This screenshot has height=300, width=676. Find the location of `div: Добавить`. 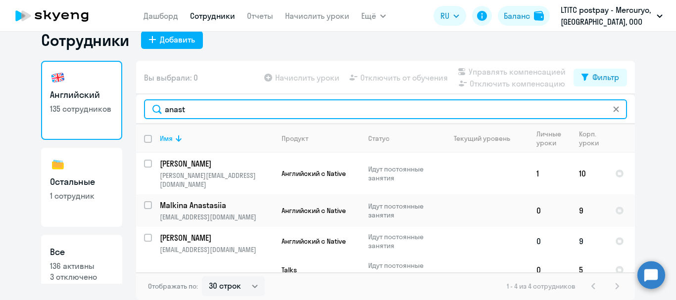

div: Добавить is located at coordinates (177, 40).